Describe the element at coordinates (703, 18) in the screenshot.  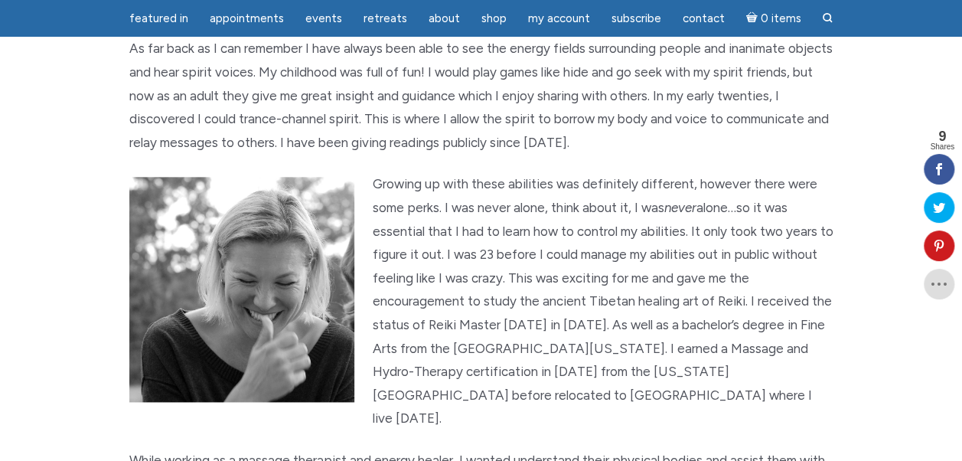
I see `a: Contact` at that location.